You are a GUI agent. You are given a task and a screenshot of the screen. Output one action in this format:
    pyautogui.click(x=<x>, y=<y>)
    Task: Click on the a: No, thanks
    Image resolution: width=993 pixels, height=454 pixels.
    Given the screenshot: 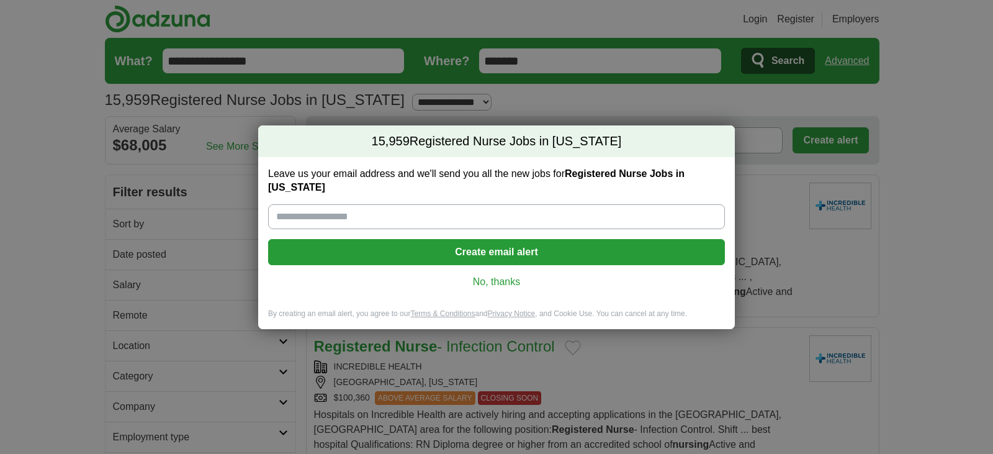 What is the action you would take?
    pyautogui.click(x=497, y=282)
    